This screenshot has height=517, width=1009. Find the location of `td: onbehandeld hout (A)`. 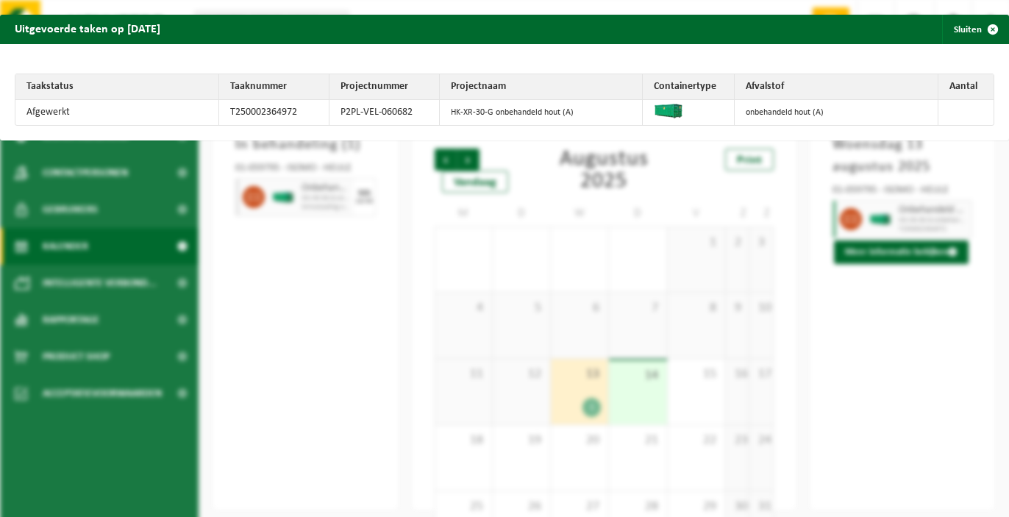

td: onbehandeld hout (A) is located at coordinates (837, 113).